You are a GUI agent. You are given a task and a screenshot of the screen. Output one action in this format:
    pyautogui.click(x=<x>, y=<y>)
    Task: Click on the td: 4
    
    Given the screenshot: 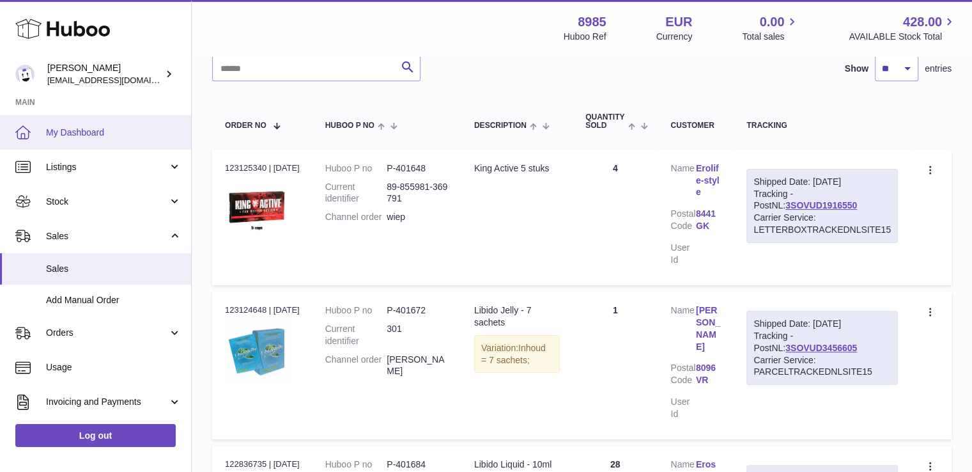 What is the action you would take?
    pyautogui.click(x=615, y=217)
    